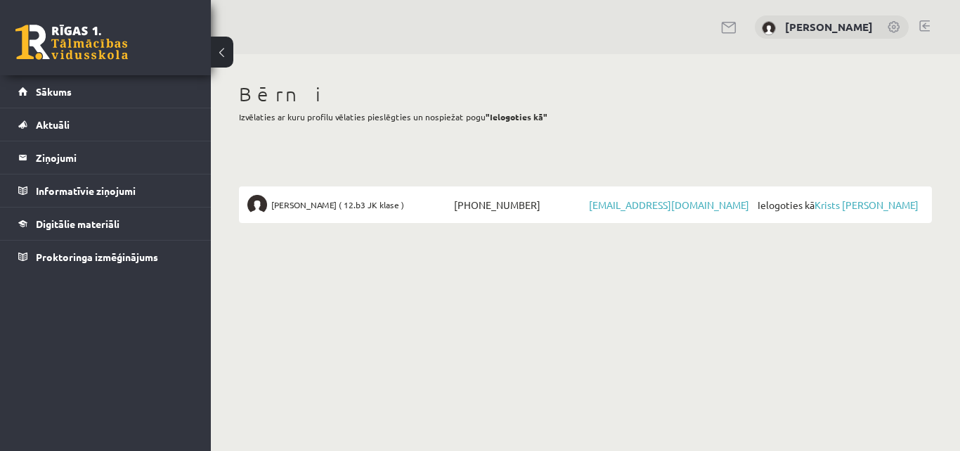 This screenshot has width=960, height=451. Describe the element at coordinates (586, 117) in the screenshot. I see `p: Izvēlaties ar kuru profilu vēlaties pieslēgties un nospiežat pogu` at that location.